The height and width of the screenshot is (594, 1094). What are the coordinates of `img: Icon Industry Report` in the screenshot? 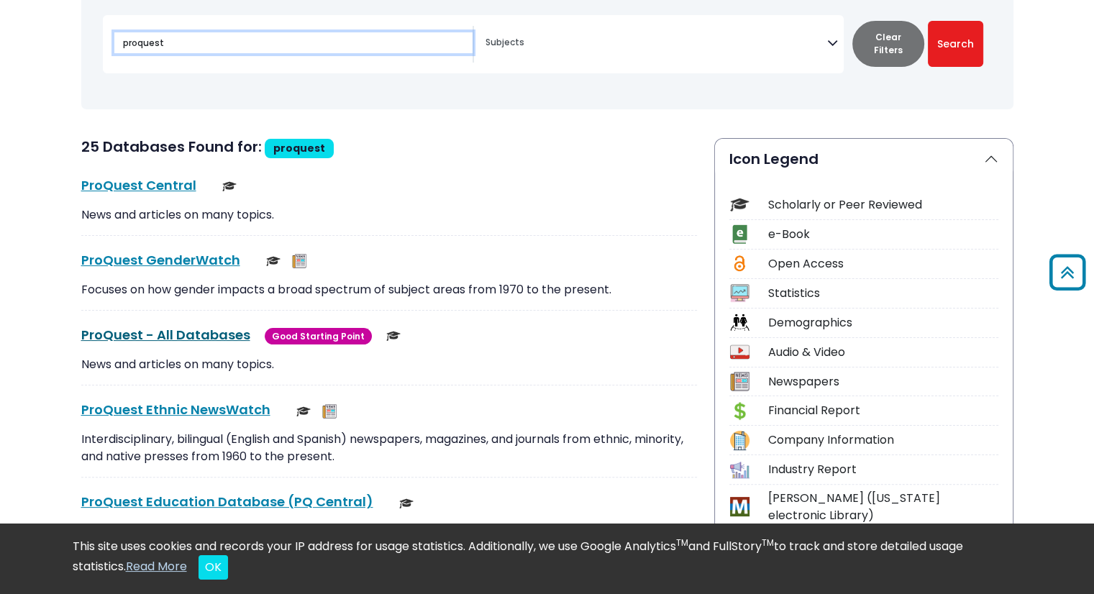 It's located at (739, 470).